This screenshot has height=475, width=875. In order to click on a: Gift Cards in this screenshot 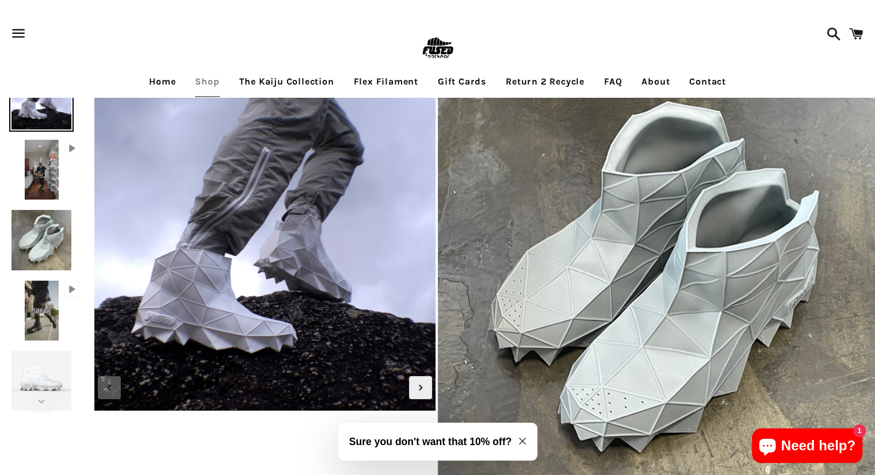, I will do `click(462, 82)`.